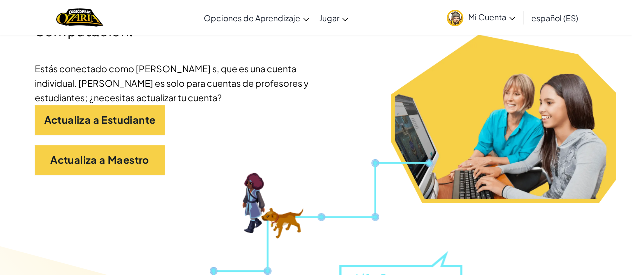  Describe the element at coordinates (256, 18) in the screenshot. I see `a: Opciones de Aprendizaje` at that location.